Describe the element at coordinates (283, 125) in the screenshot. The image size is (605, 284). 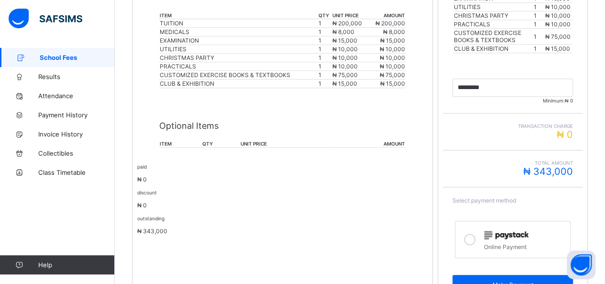
I see `p: Optional Items` at that location.